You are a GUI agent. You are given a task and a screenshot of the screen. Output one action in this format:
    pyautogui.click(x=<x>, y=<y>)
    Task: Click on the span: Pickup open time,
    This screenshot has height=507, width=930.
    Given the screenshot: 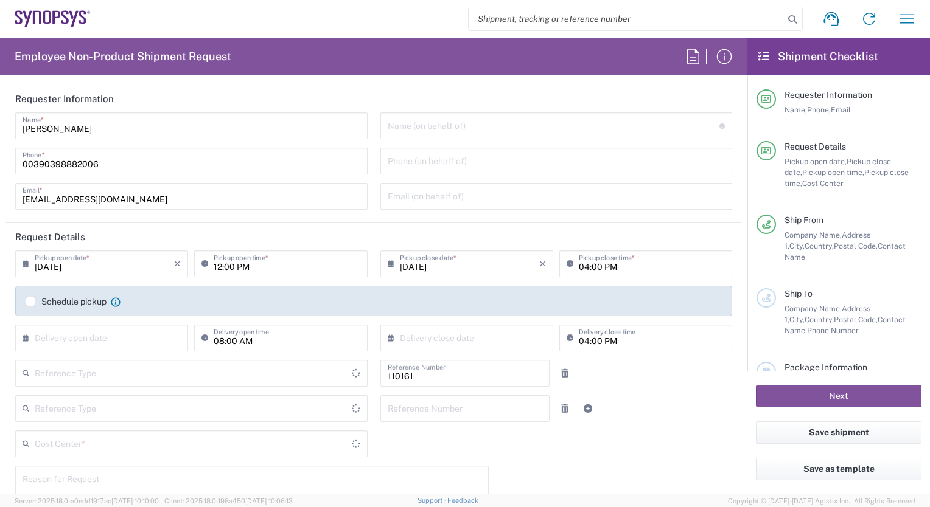 What is the action you would take?
    pyautogui.click(x=833, y=172)
    